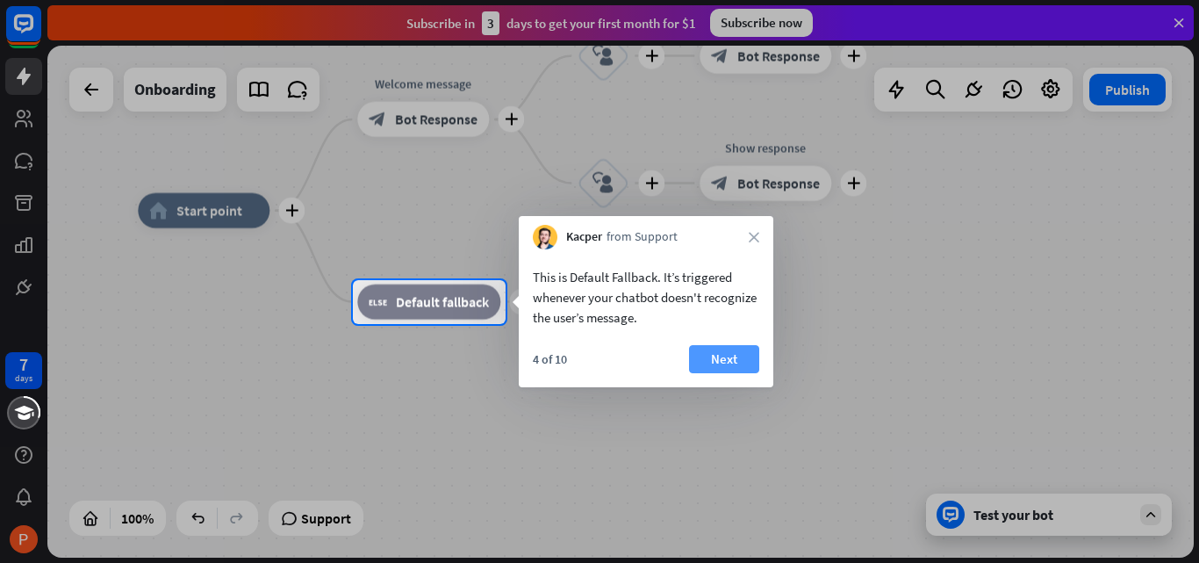  I want to click on button: Next, so click(724, 359).